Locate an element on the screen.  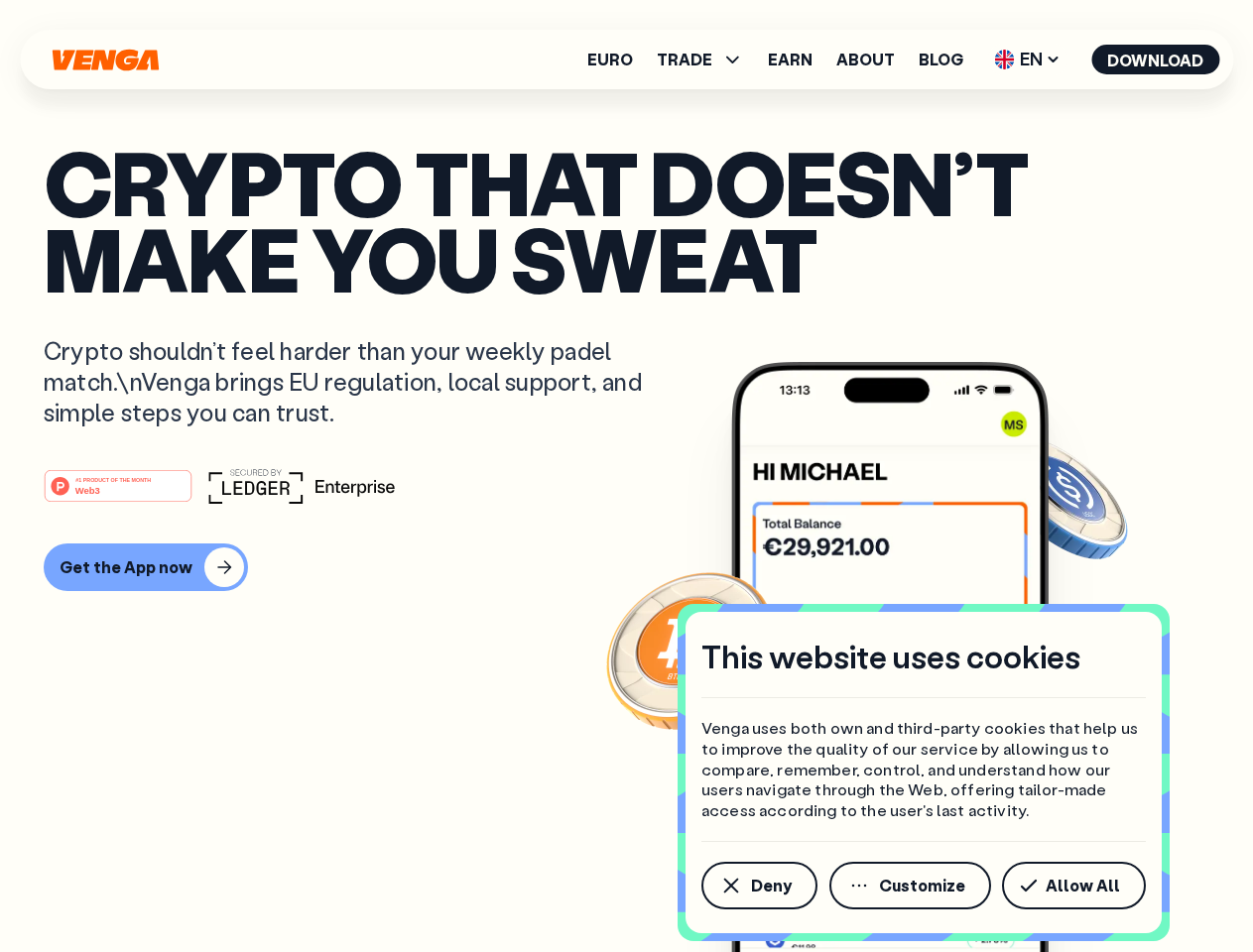
p: Crypto shouldn’t feel harder than your weekly padel match.\nVenga brings EU regulation, local sup... is located at coordinates (357, 382).